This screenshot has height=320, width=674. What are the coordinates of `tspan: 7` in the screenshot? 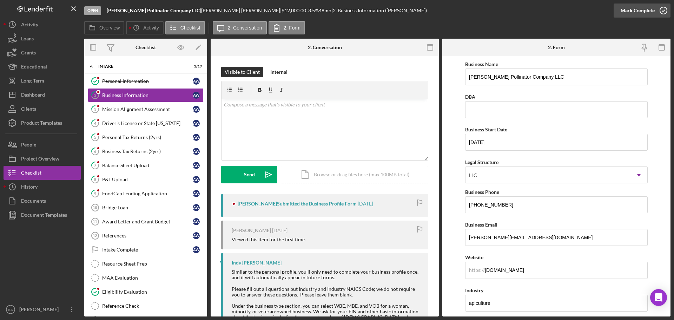 It's located at (95, 165).